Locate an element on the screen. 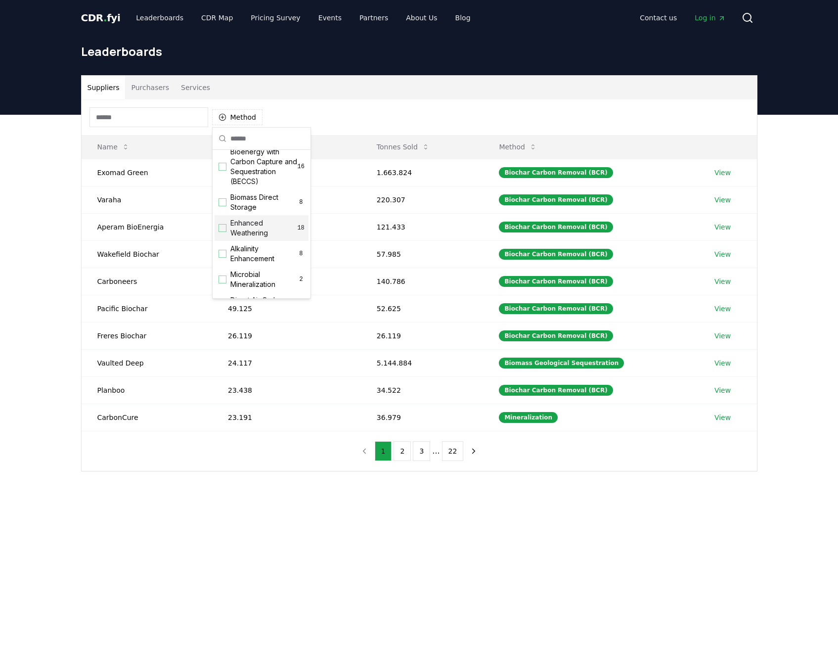 This screenshot has width=838, height=646. span: Bioenergy with Carbon Capture and Sequestration (BECCS) is located at coordinates (264, 167).